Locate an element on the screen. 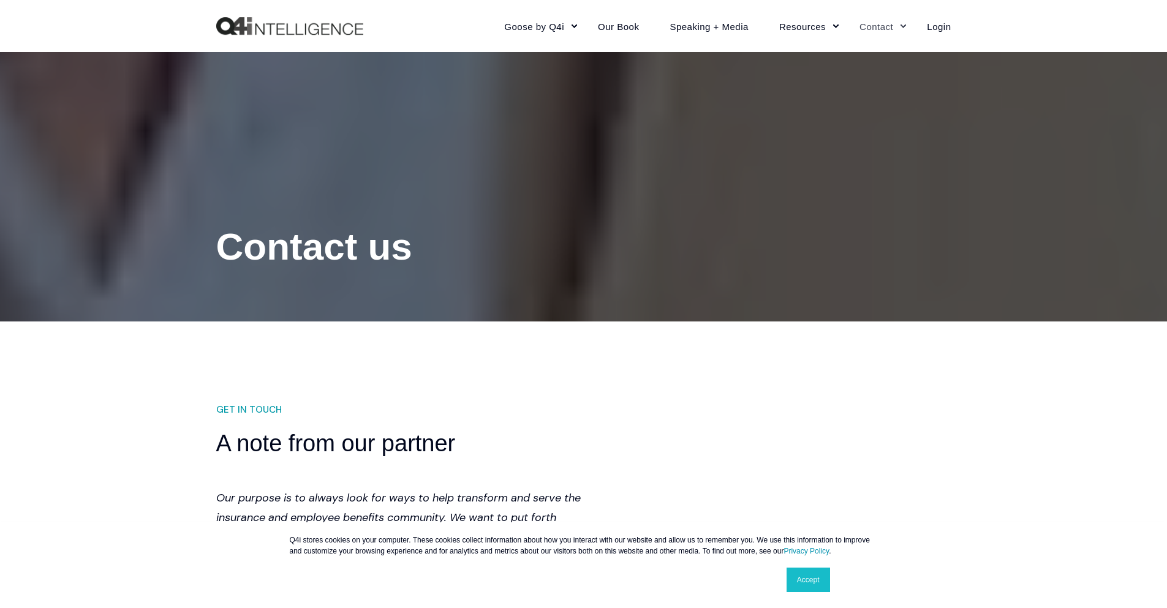 This screenshot has width=1167, height=608. h2: A note from our partner is located at coordinates (400, 443).